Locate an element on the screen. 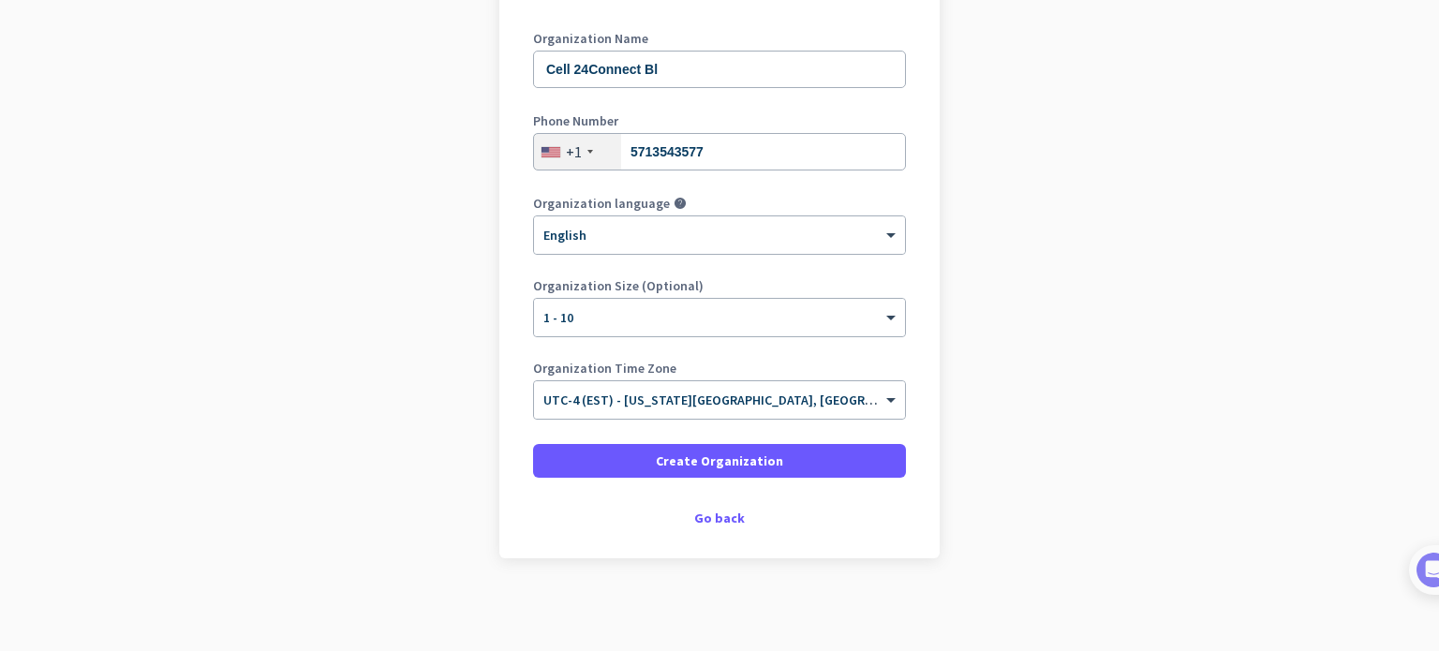 The height and width of the screenshot is (651, 1439). input: 201-555-0123 is located at coordinates (720, 152).